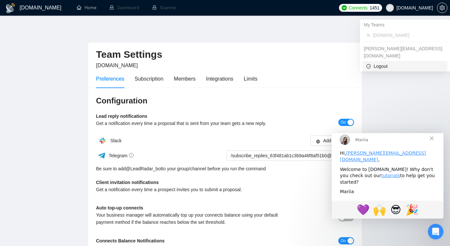  What do you see at coordinates (80, 76) in the screenshot?
I see `span: tada reaction` at bounding box center [80, 76].